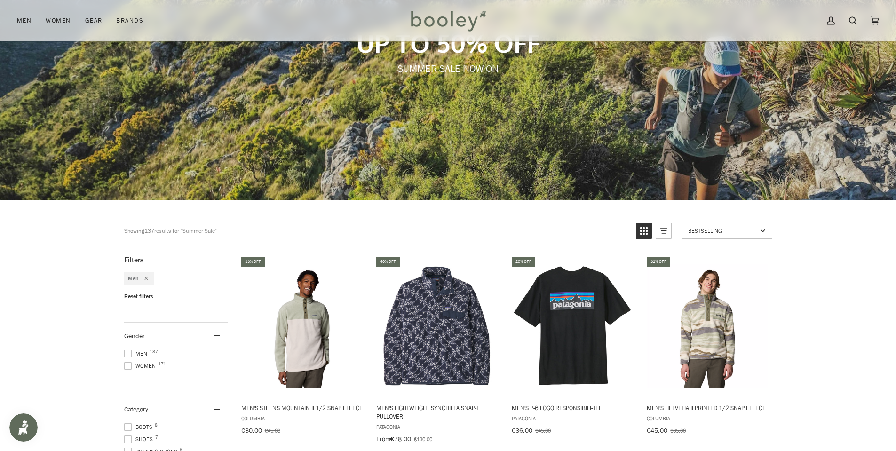 The width and height of the screenshot is (896, 451). What do you see at coordinates (252, 430) in the screenshot?
I see `span: €30.00` at bounding box center [252, 430].